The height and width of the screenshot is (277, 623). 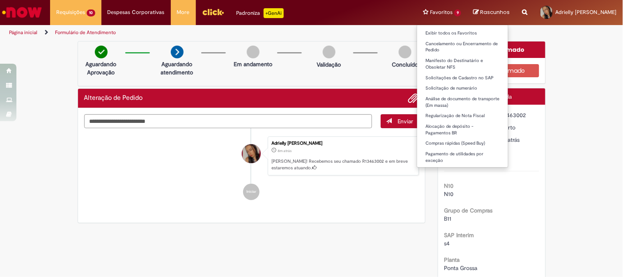 What do you see at coordinates (447, 243) in the screenshot?
I see `span: s4` at bounding box center [447, 243].